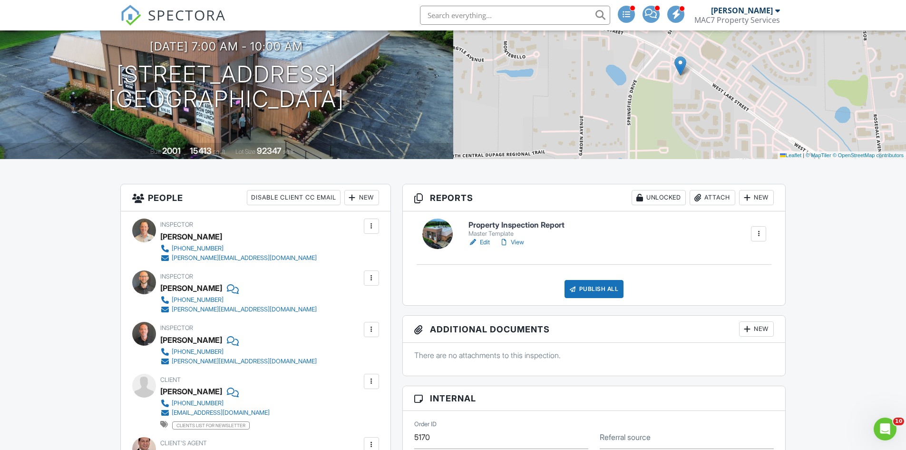  Describe the element at coordinates (594, 197) in the screenshot. I see `h3: Reports` at that location.